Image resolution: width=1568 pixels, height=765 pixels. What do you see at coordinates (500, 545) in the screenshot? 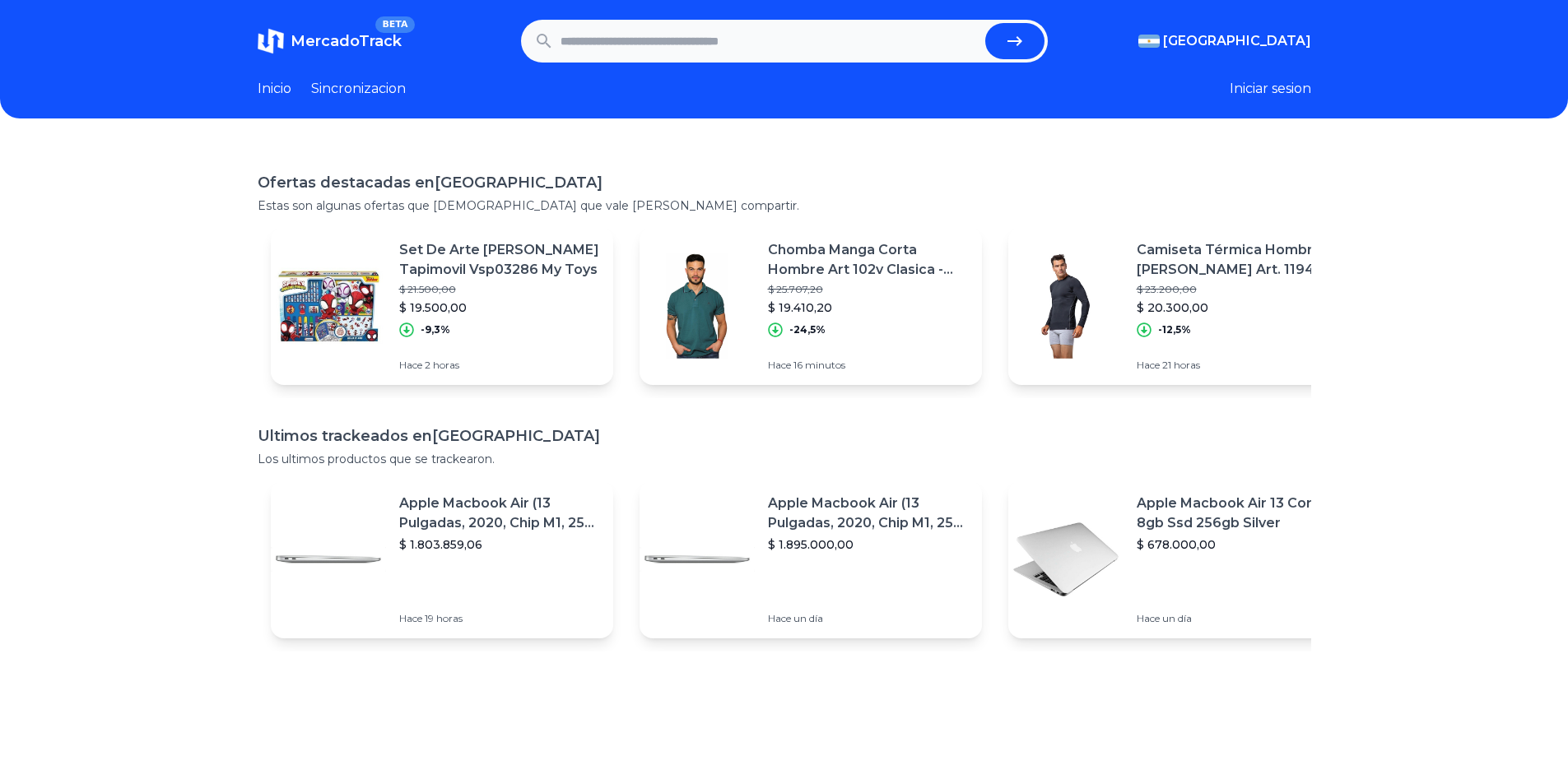
I see `p: $ 1.803.859,06` at bounding box center [500, 545].